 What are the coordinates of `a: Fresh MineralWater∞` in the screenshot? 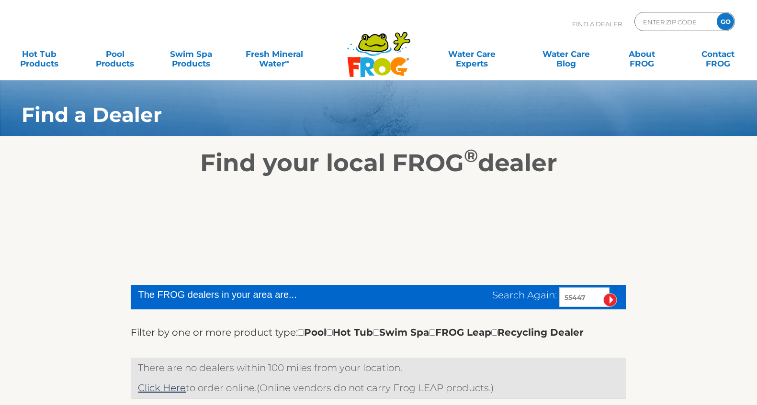 It's located at (274, 54).